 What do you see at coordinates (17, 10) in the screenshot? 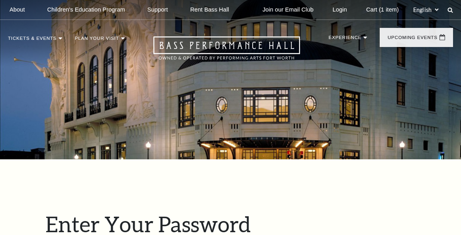
I see `p: About` at bounding box center [17, 10].